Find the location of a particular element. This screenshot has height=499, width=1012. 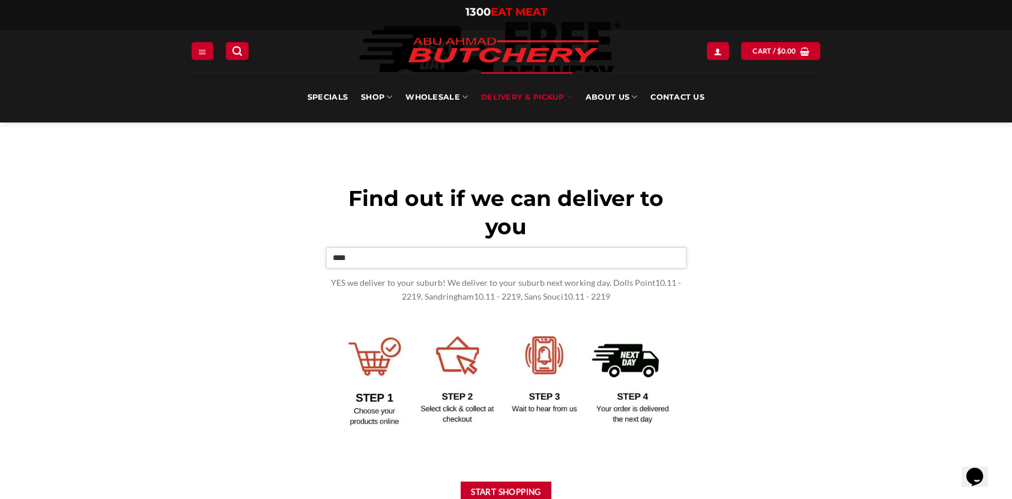

span: Find out if we can deliver to you is located at coordinates (506, 212).